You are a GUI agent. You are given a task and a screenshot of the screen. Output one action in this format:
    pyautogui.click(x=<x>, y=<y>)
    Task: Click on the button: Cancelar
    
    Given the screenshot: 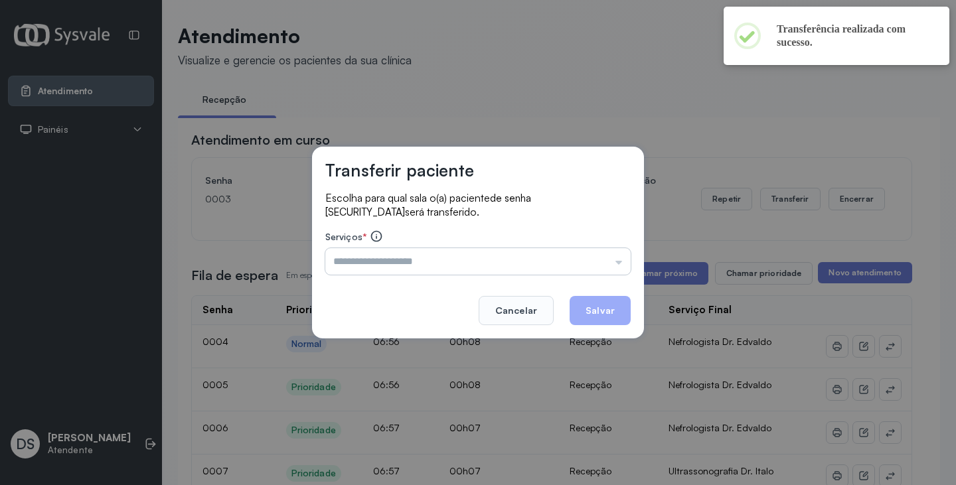 What is the action you would take?
    pyautogui.click(x=516, y=311)
    